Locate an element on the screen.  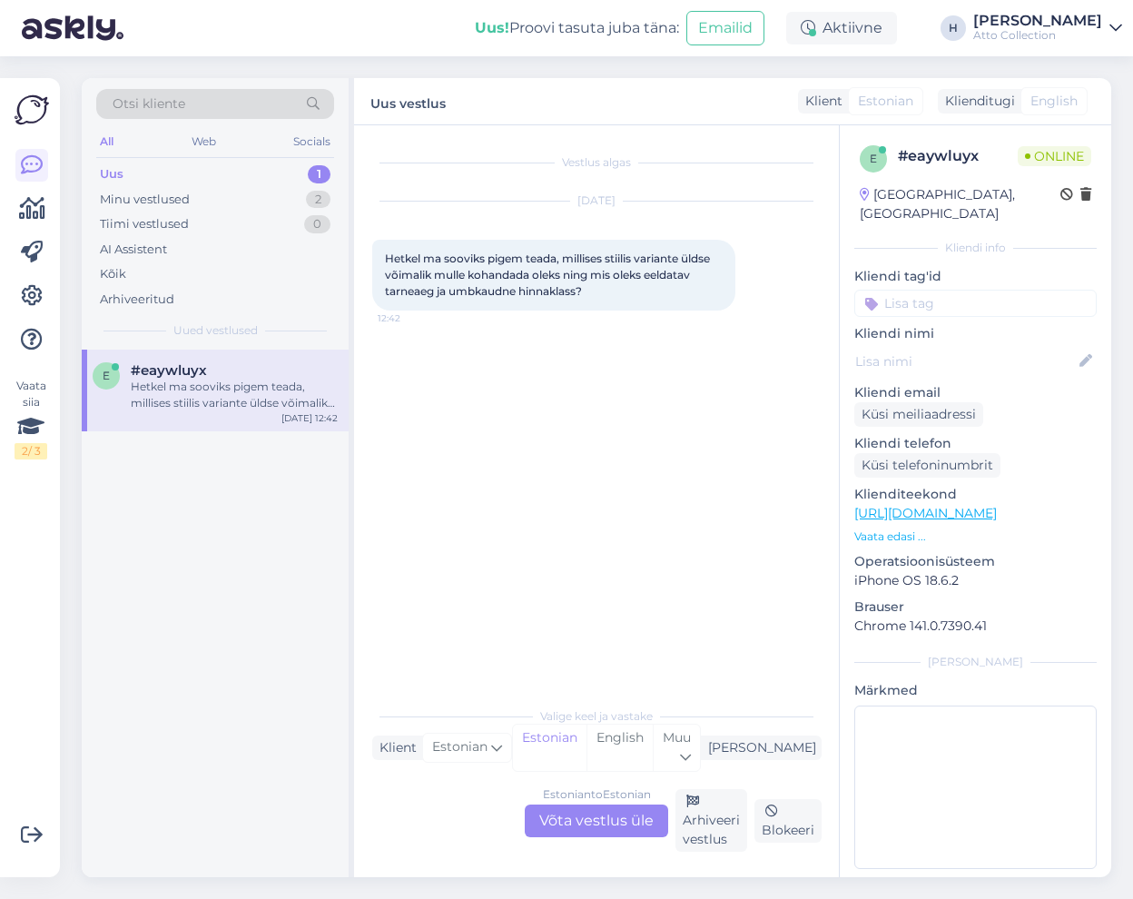
b: Uus! is located at coordinates (492, 27).